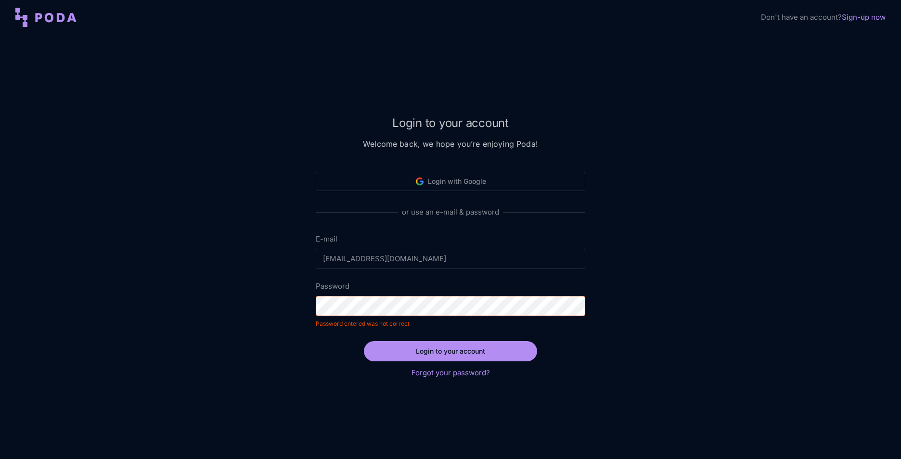  What do you see at coordinates (450, 351) in the screenshot?
I see `button: Login to your account` at bounding box center [450, 351].